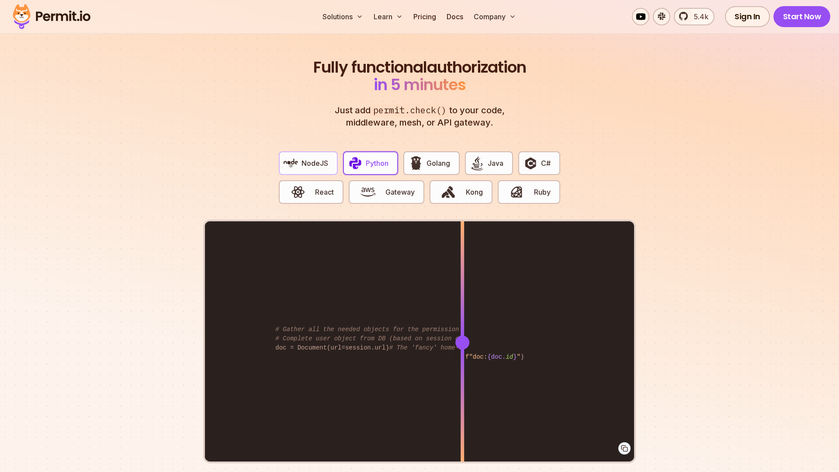 Image resolution: width=839 pixels, height=472 pixels. What do you see at coordinates (315, 163) in the screenshot?
I see `span: NodeJS` at bounding box center [315, 163].